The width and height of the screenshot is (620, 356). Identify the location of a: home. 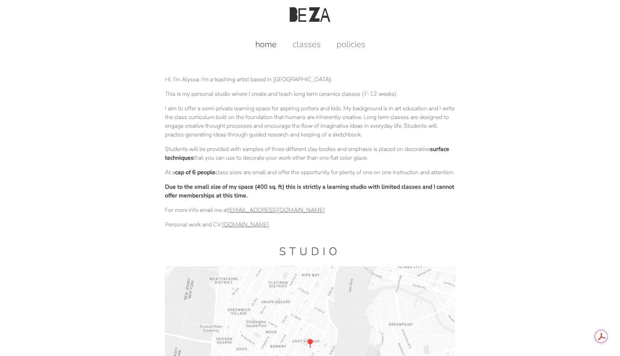
(266, 44).